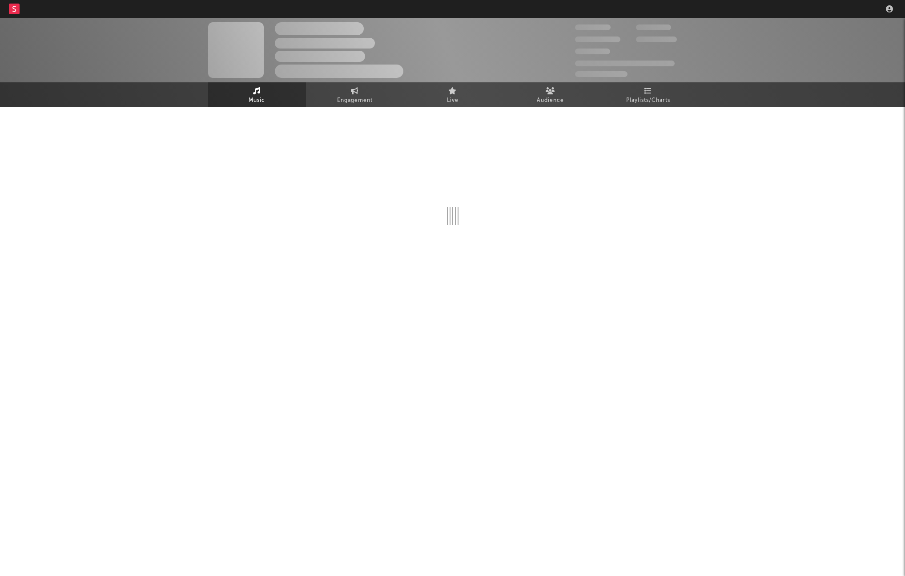  I want to click on a: Engagement, so click(355, 94).